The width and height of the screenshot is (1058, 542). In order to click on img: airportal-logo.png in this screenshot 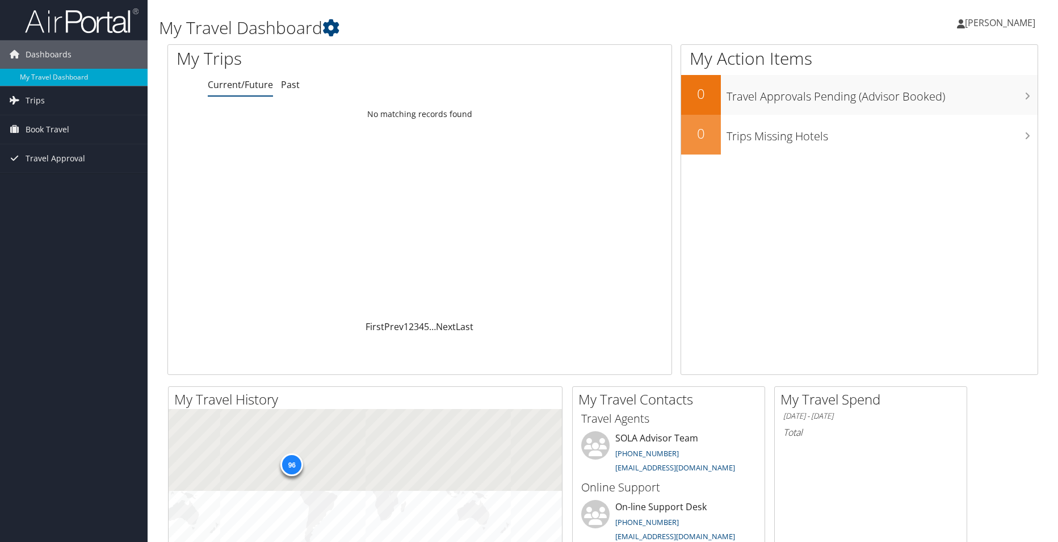, I will do `click(82, 20)`.